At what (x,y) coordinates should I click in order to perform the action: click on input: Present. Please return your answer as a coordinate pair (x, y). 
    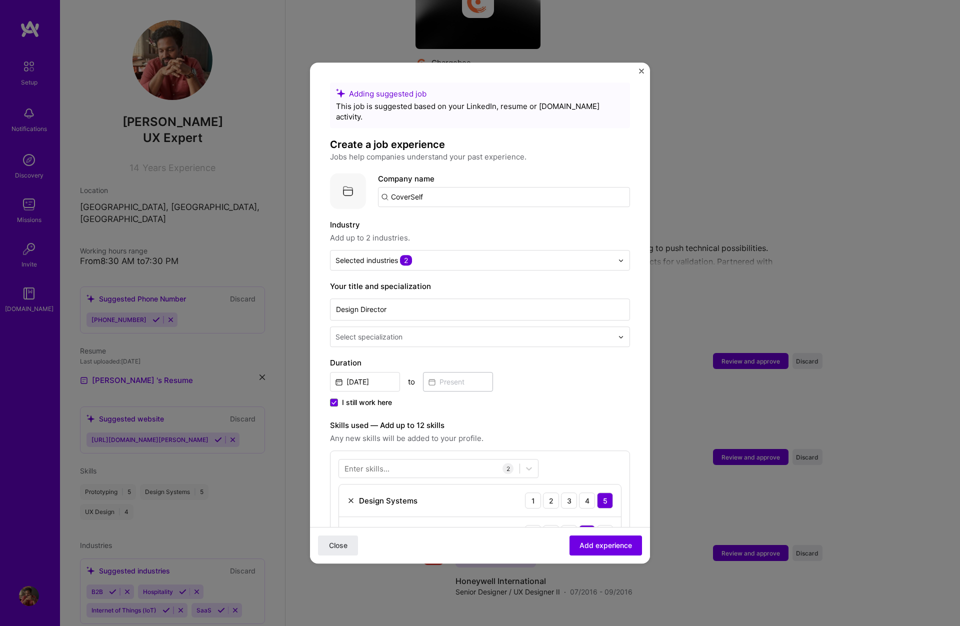
    Looking at the image, I should click on (458, 382).